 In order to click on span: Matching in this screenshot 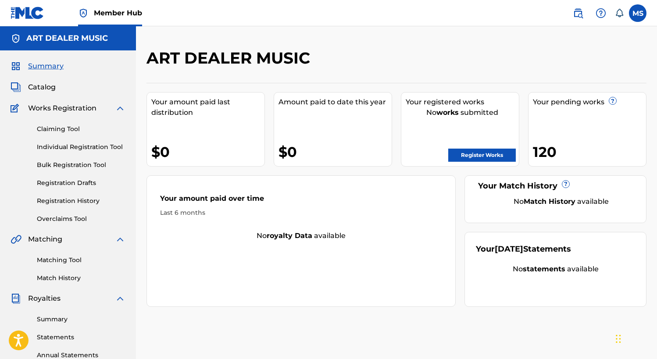, I will do `click(45, 239)`.